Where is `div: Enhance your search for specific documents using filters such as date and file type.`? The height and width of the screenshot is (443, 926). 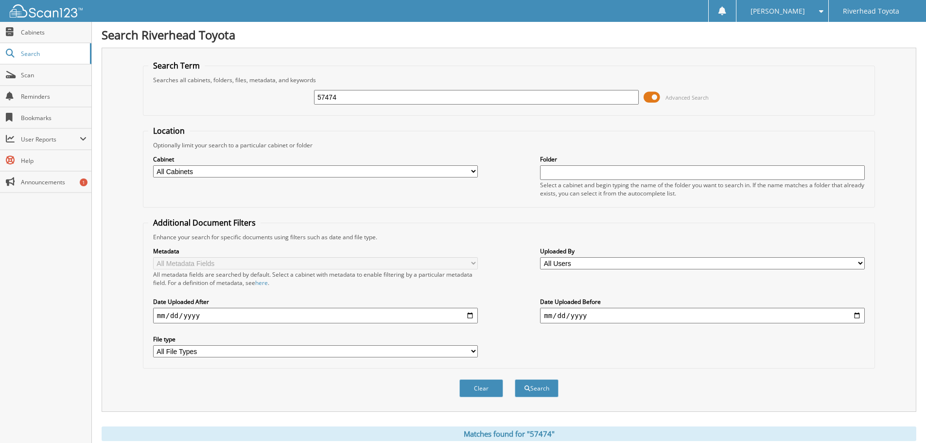 div: Enhance your search for specific documents using filters such as date and file type. is located at coordinates (509, 237).